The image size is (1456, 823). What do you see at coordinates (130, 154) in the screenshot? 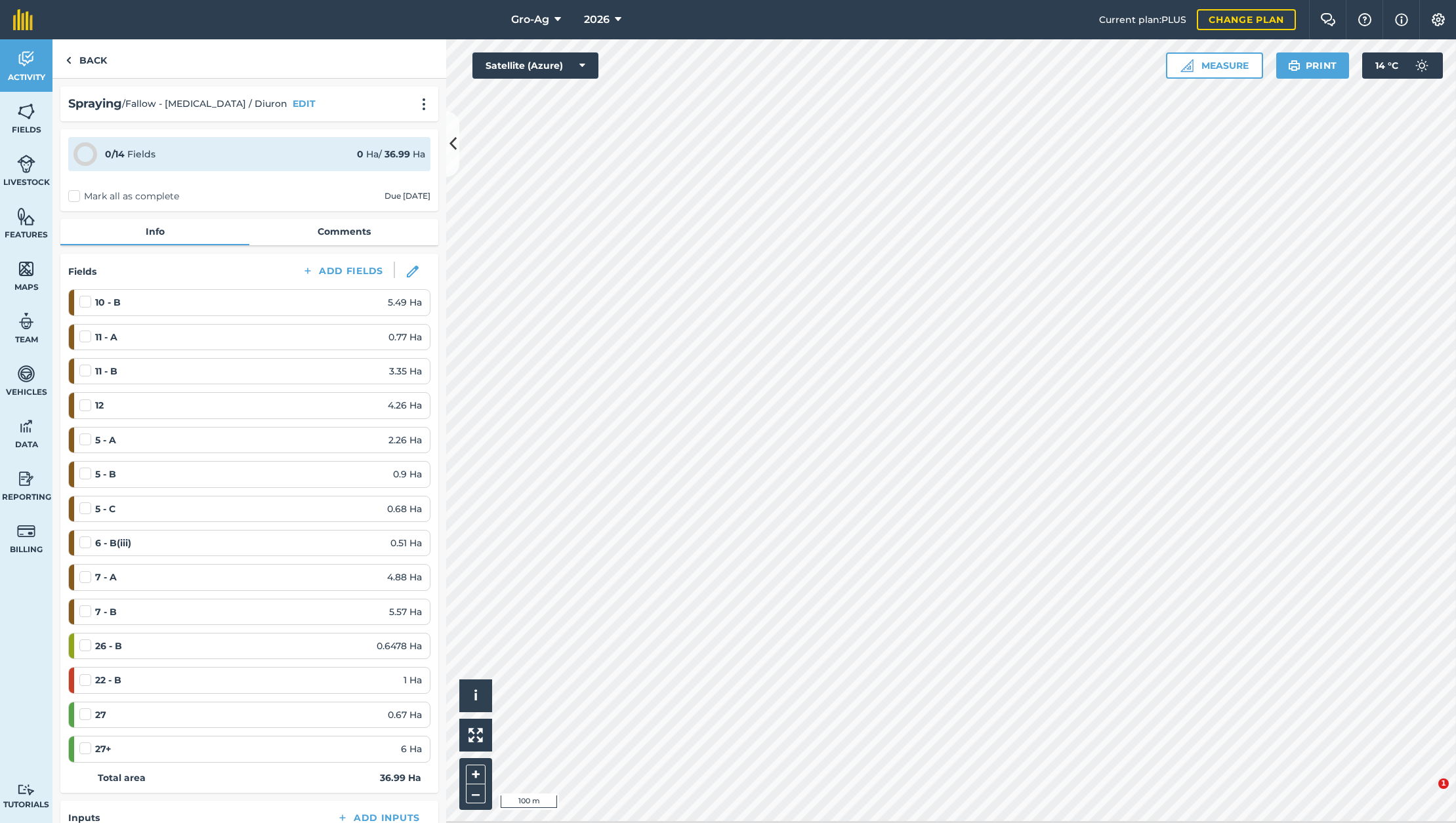
I see `div: Fields` at bounding box center [130, 154].